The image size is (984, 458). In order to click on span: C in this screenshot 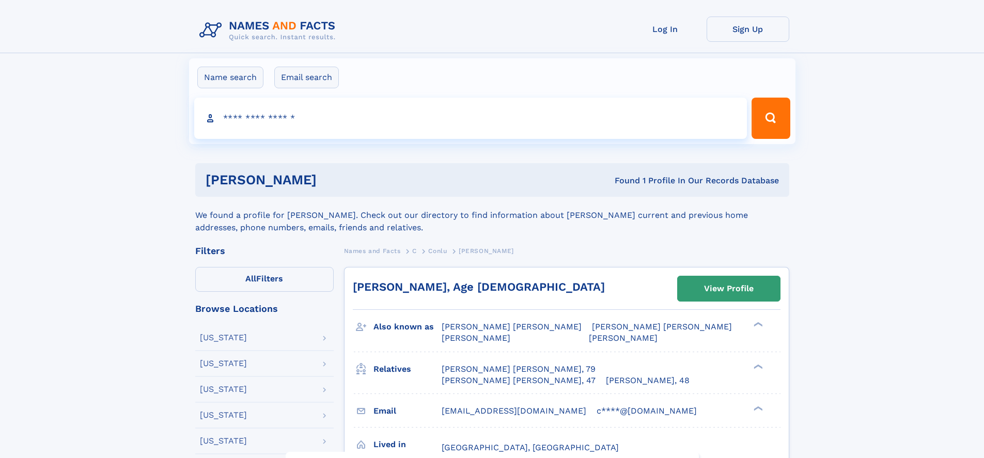, I will do `click(414, 251)`.